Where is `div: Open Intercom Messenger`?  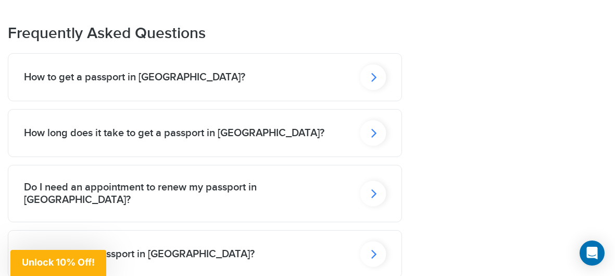
div: Open Intercom Messenger is located at coordinates (593, 253).